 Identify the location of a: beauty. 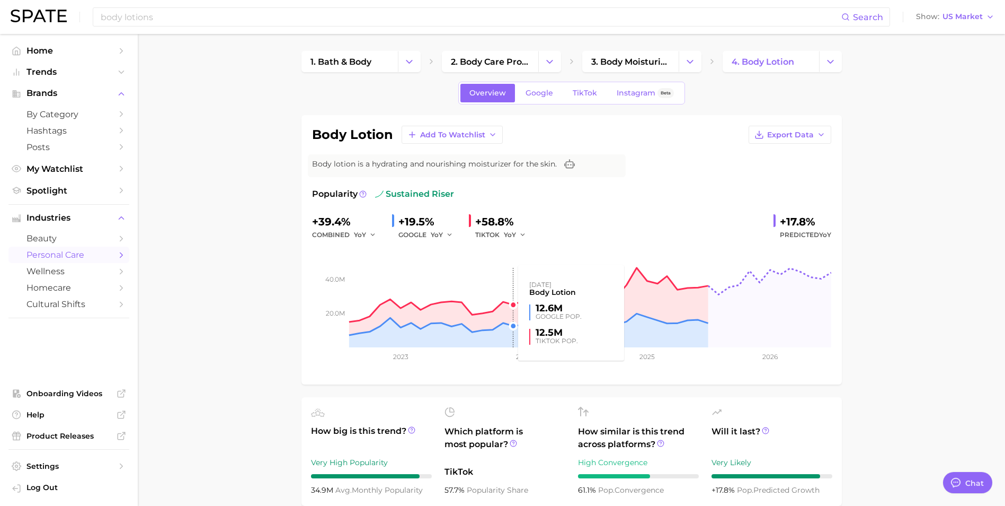
(69, 238).